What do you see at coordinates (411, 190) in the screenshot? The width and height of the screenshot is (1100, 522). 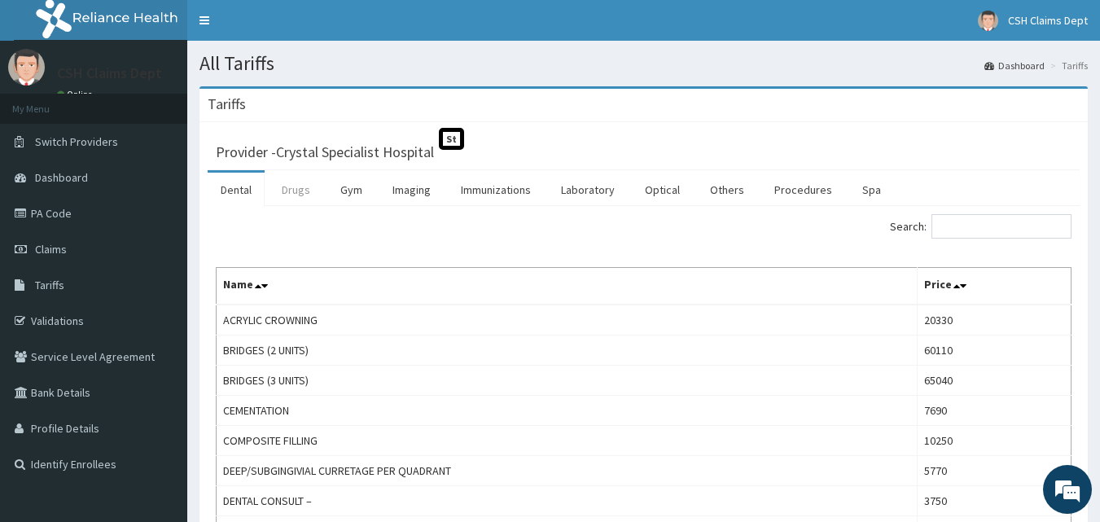 I see `a: Imaging` at bounding box center [411, 190].